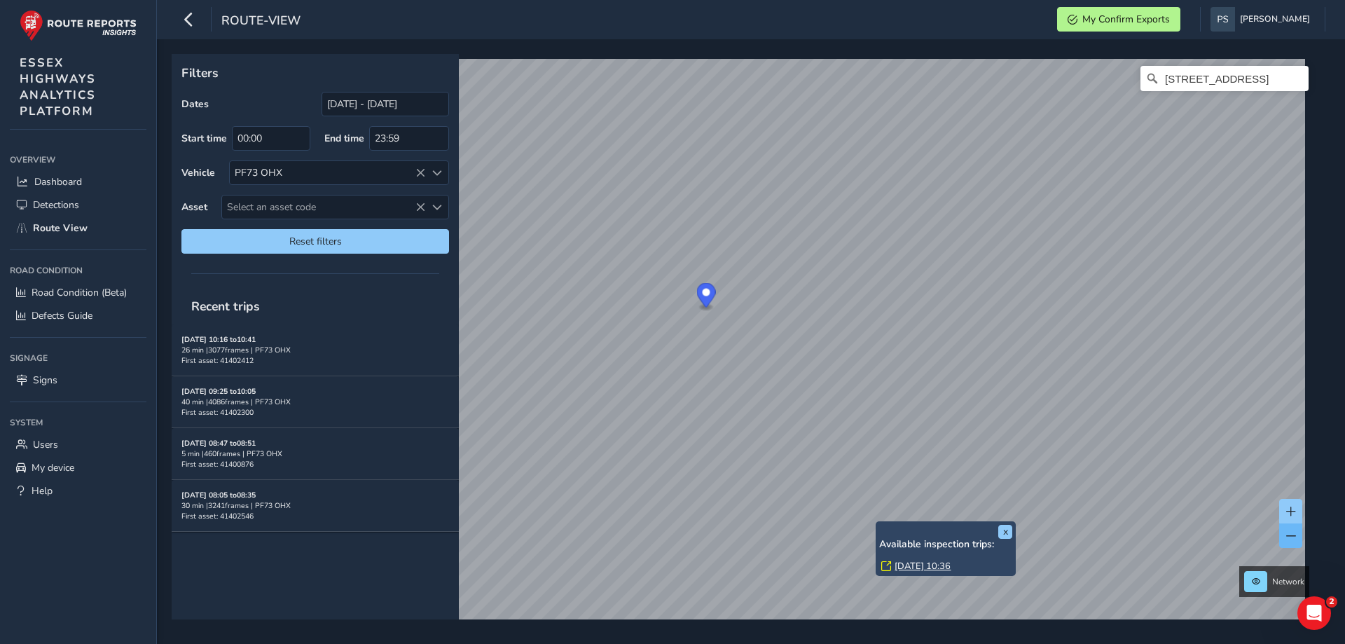  I want to click on span: Help, so click(42, 490).